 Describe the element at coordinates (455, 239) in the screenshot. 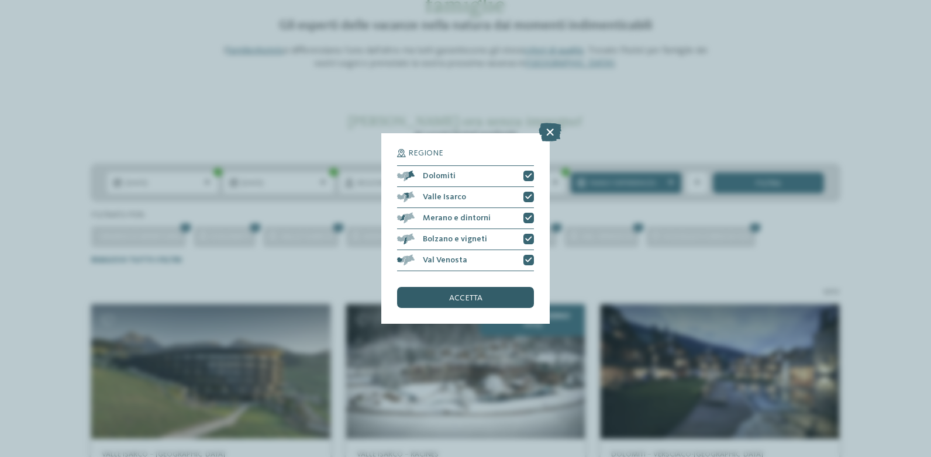

I see `span: Bolzano e vigneti` at that location.